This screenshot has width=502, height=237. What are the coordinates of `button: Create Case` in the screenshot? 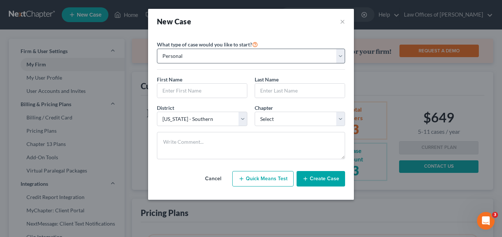 It's located at (321, 178).